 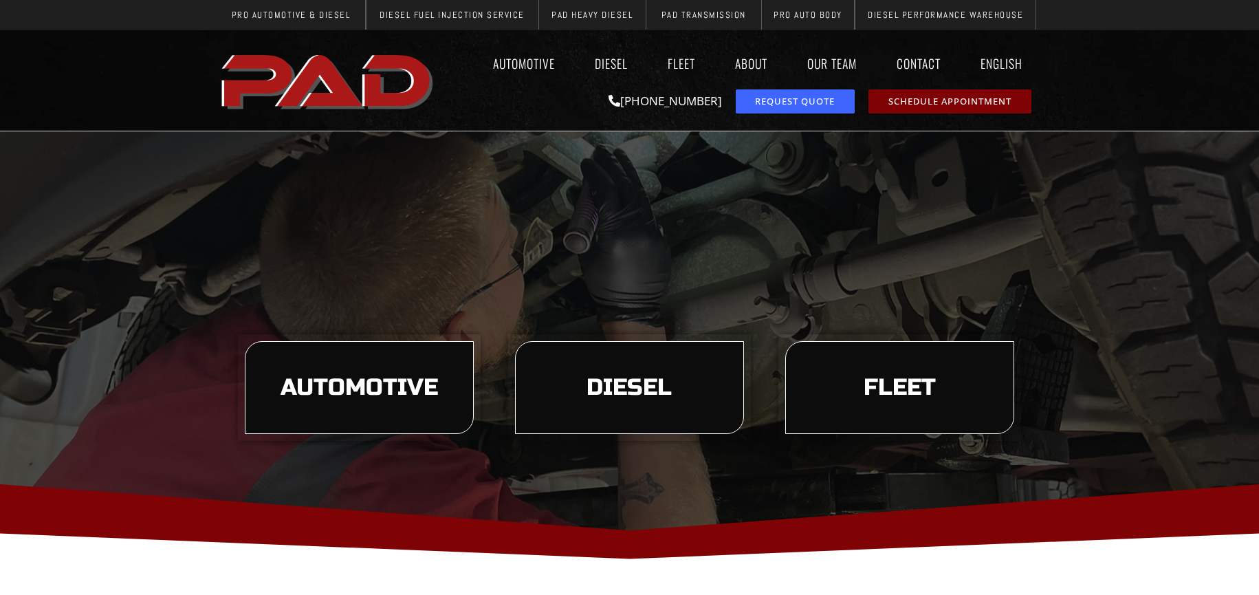 What do you see at coordinates (681, 63) in the screenshot?
I see `a: Fleet` at bounding box center [681, 63].